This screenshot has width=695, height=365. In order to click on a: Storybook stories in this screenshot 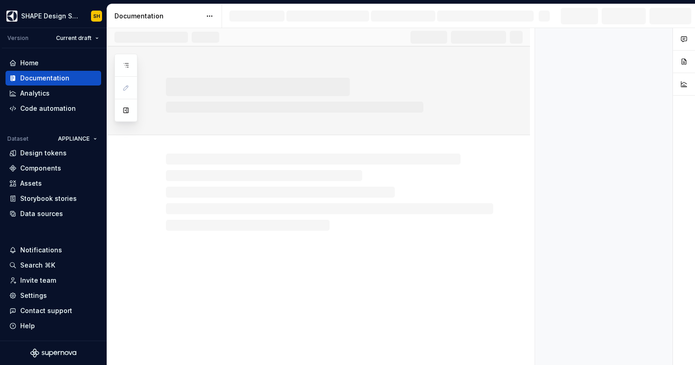, I will do `click(53, 198)`.